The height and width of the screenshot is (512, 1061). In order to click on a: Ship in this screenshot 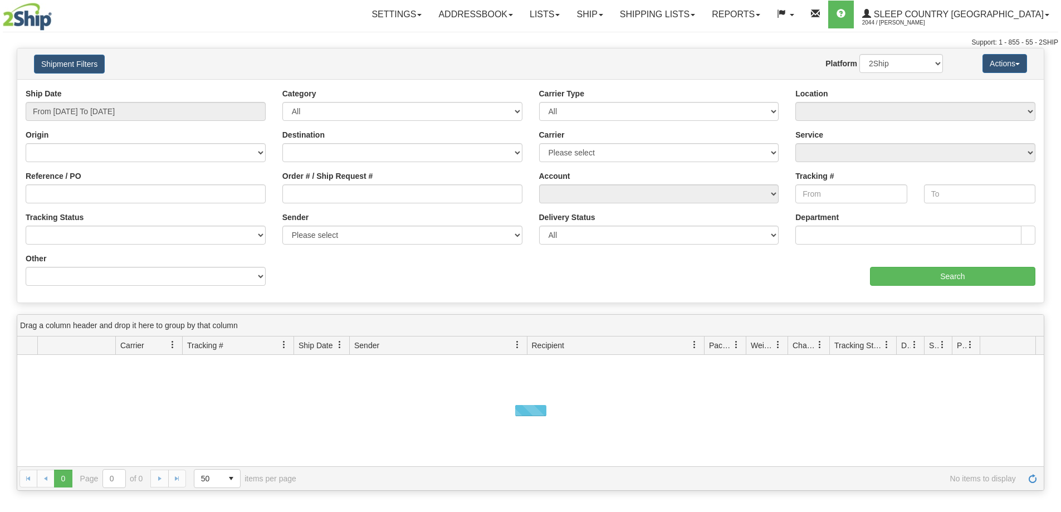, I will do `click(589, 14)`.